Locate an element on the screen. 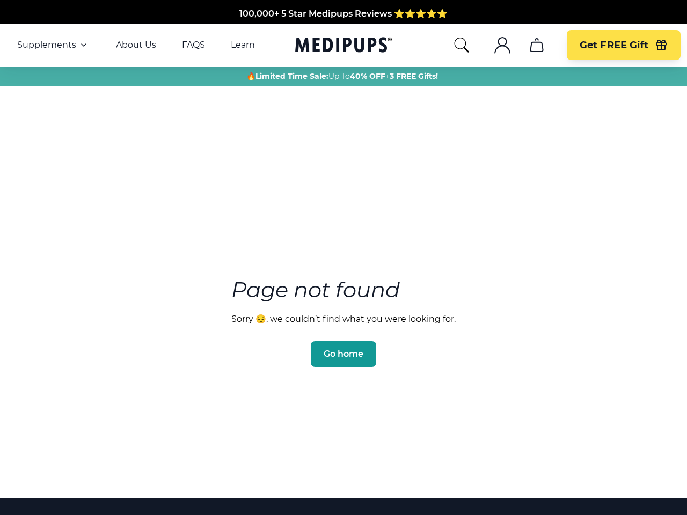  button: cart is located at coordinates (537, 45).